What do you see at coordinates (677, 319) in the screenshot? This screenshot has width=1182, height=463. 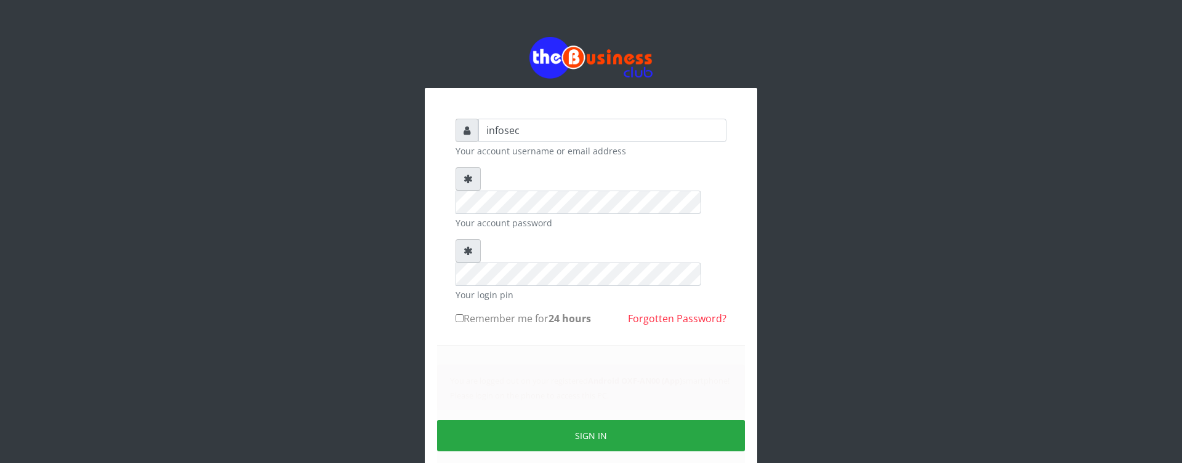 I see `a: Forgotten Password?` at bounding box center [677, 319].